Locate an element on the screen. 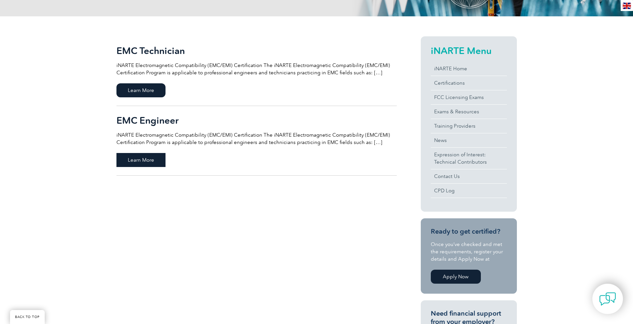  h2: EMC Engineer is located at coordinates (257, 120).